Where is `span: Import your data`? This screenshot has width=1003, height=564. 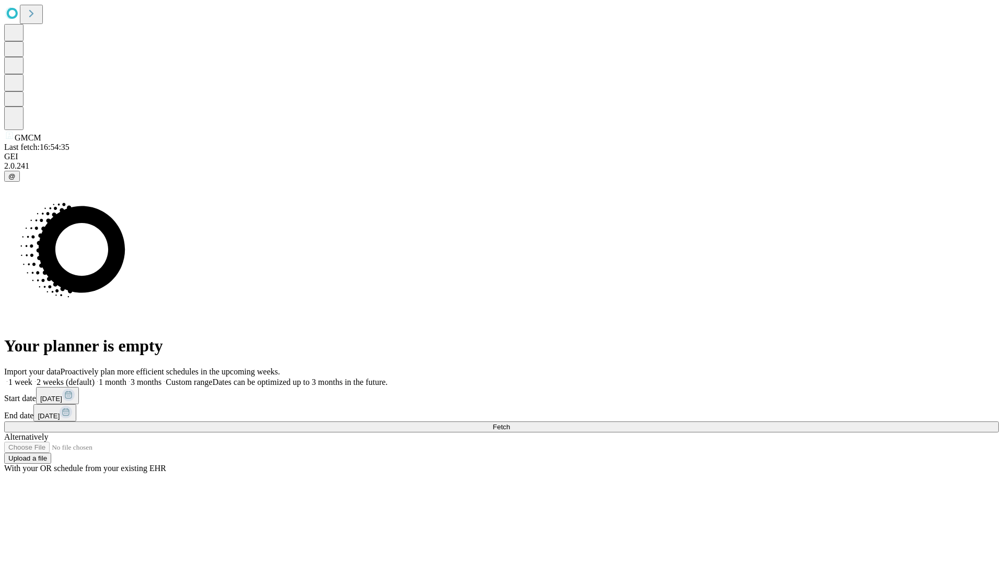 span: Import your data is located at coordinates (32, 371).